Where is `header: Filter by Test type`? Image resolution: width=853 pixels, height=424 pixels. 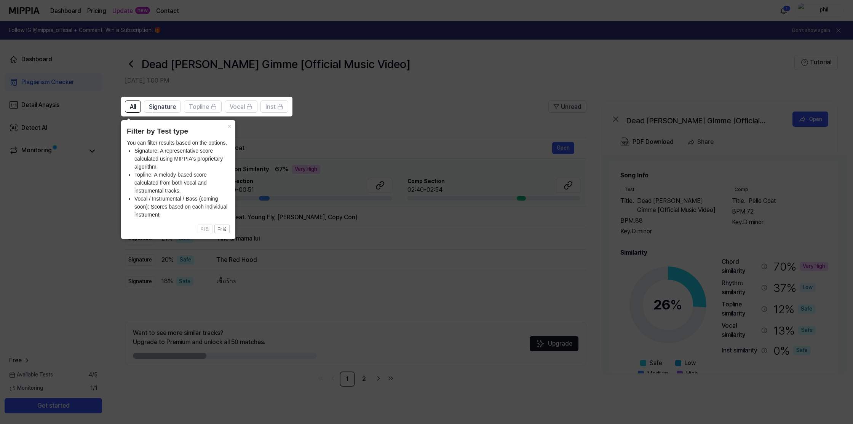
header: Filter by Test type is located at coordinates (178, 131).